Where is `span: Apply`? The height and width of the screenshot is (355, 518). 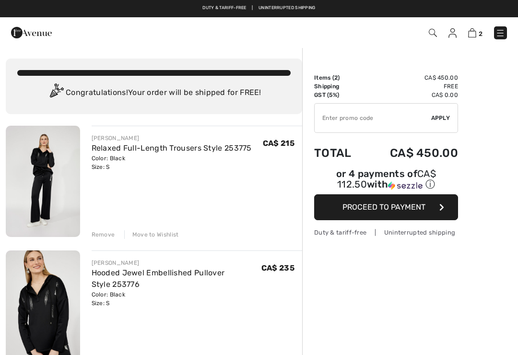
span: Apply is located at coordinates (441, 118).